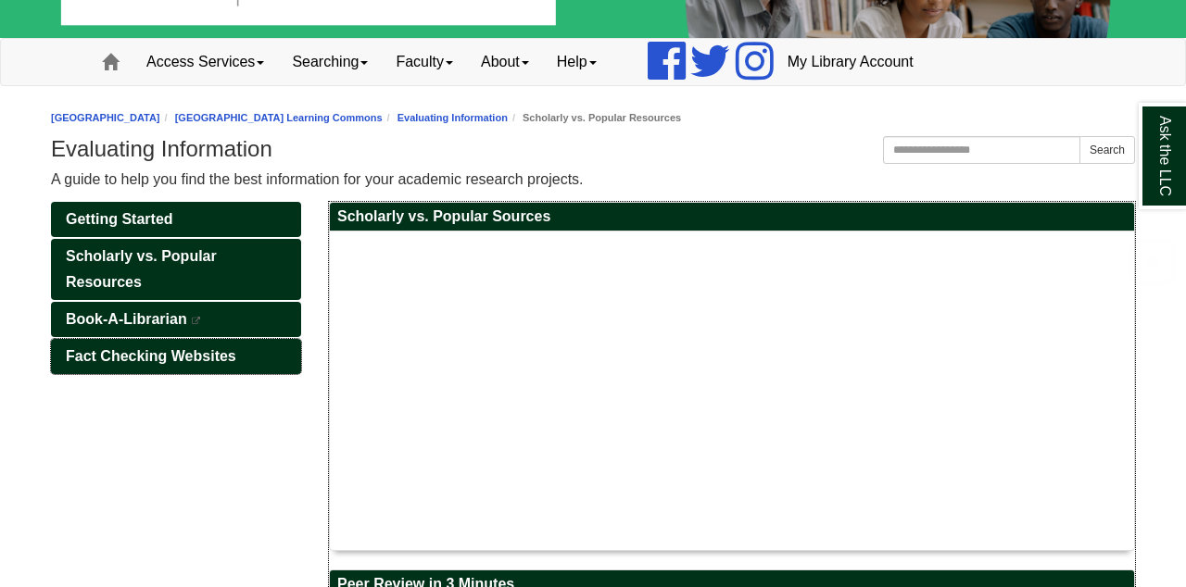 The width and height of the screenshot is (1186, 587). Describe the element at coordinates (424, 62) in the screenshot. I see `a: Faculty` at that location.